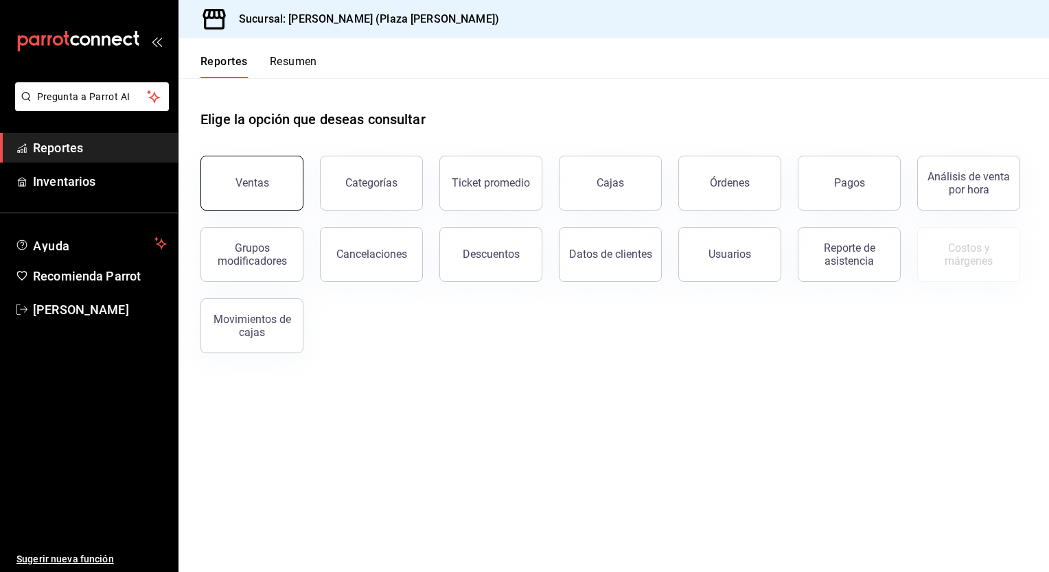  What do you see at coordinates (968, 255) in the screenshot?
I see `div: Costos y márgenes` at bounding box center [968, 255].